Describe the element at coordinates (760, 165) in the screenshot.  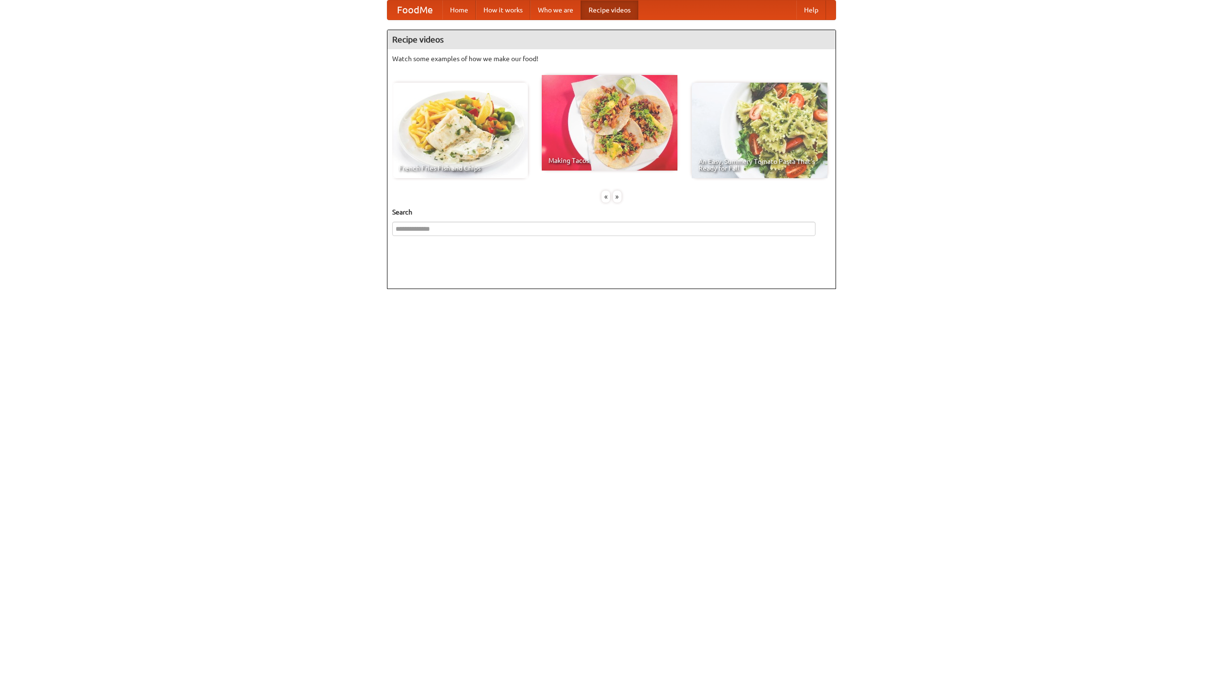
I see `span: An Easy, Summery Tomato Pasta That's Ready for Fall` at that location.